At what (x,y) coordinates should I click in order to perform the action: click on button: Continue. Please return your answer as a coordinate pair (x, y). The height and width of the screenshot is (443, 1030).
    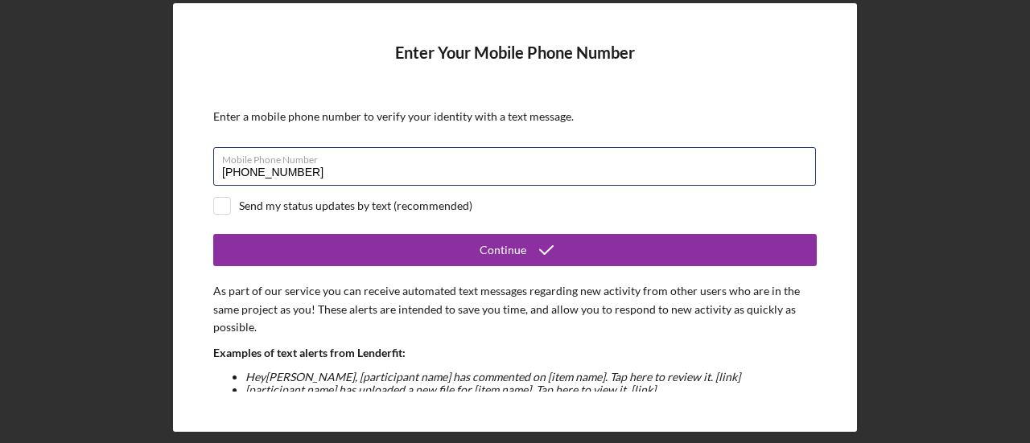
    Looking at the image, I should click on (515, 250).